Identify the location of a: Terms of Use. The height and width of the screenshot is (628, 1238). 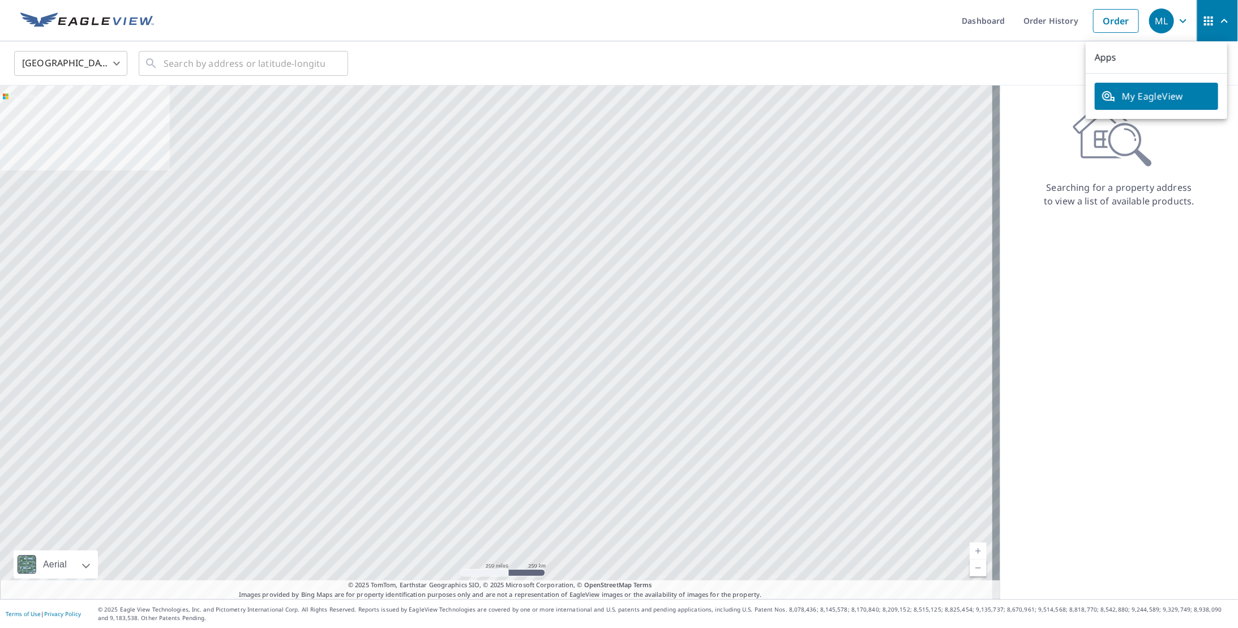
(23, 614).